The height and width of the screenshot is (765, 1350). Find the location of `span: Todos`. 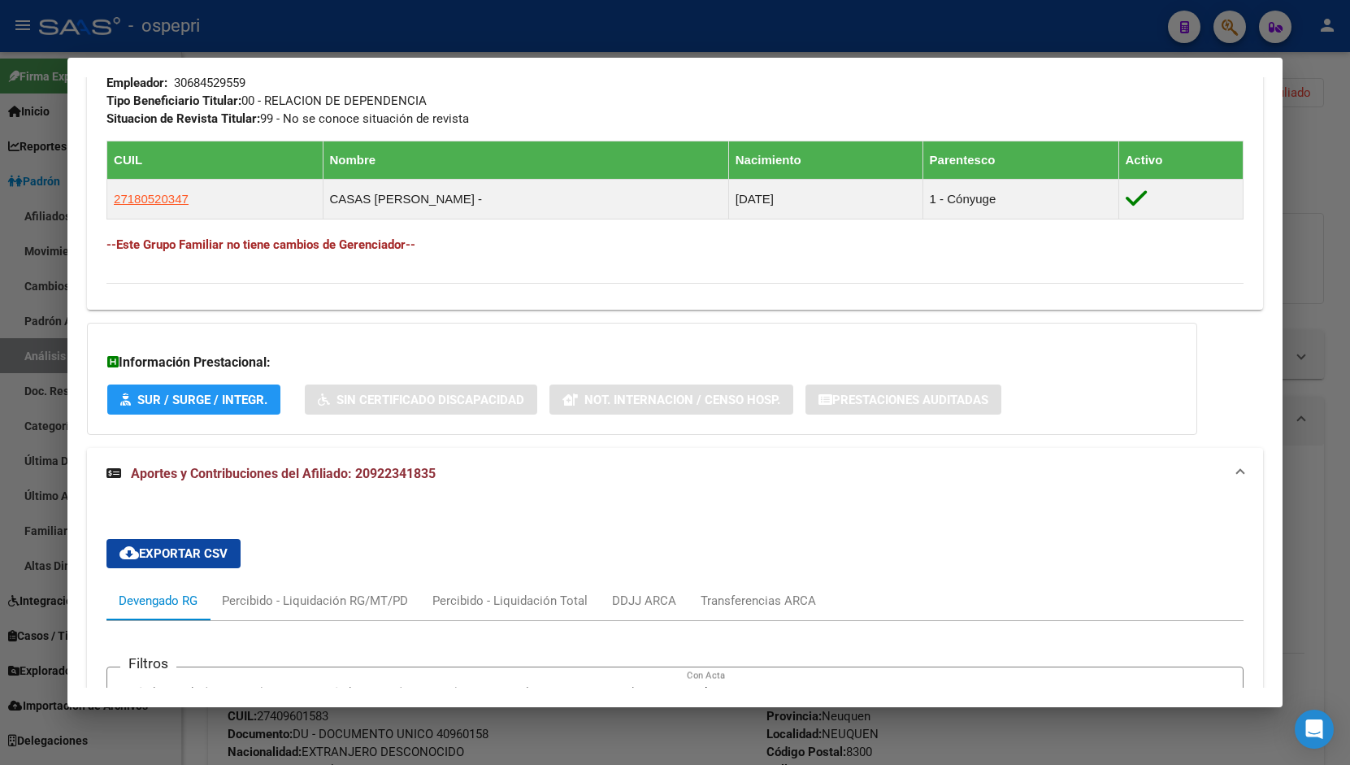

span: Todos is located at coordinates (704, 692).